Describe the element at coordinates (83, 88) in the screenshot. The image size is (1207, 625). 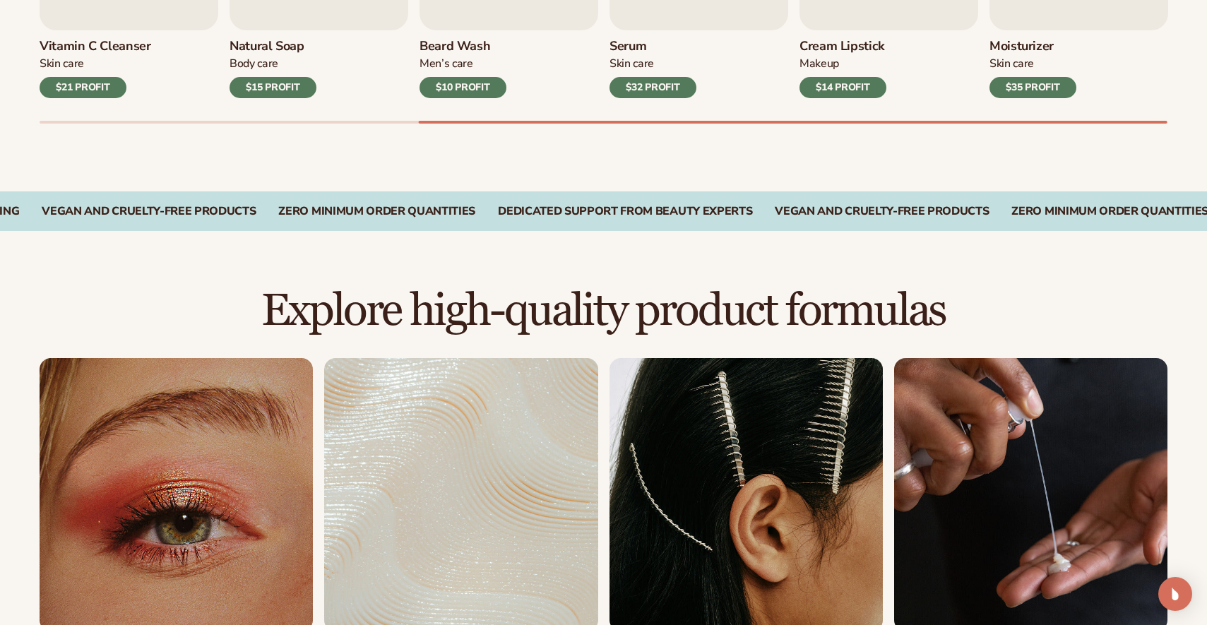
I see `div: $21 PROFIT` at that location.